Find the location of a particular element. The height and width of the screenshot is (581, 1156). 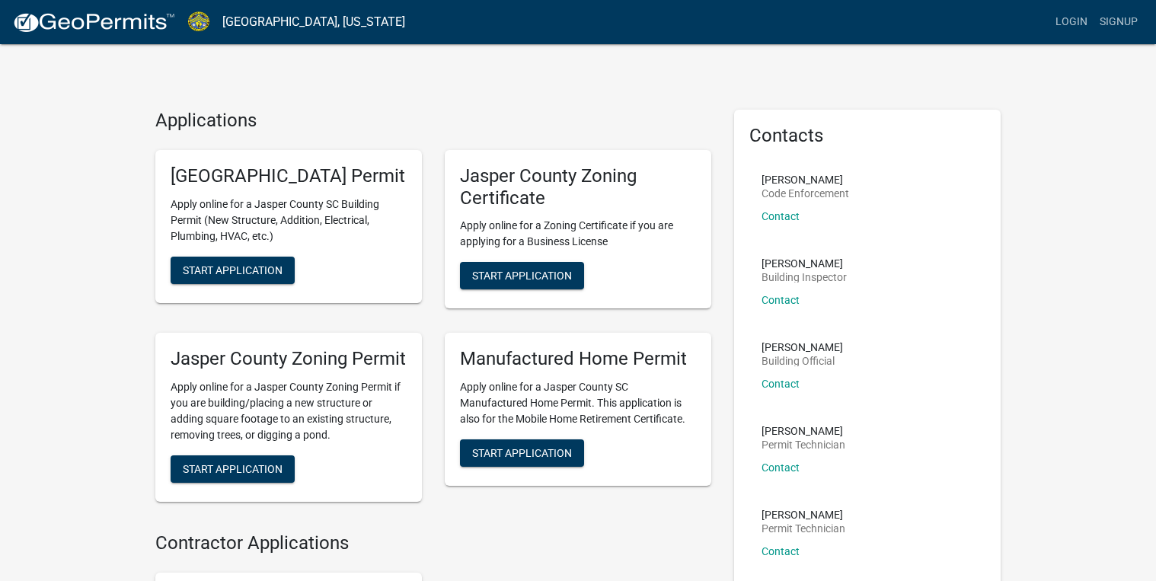

p: Building Inspector is located at coordinates (804, 277).